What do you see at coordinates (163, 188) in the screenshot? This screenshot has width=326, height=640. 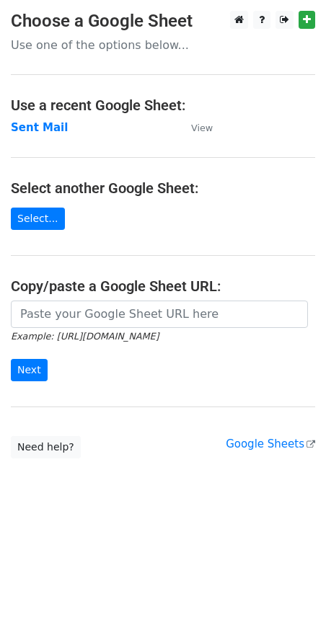 I see `h4: Select another Google Sheet:` at bounding box center [163, 188].